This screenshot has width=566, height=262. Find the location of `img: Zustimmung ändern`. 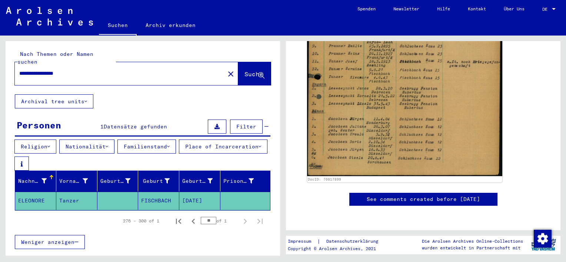

img: Zustimmung ändern is located at coordinates (543, 239).